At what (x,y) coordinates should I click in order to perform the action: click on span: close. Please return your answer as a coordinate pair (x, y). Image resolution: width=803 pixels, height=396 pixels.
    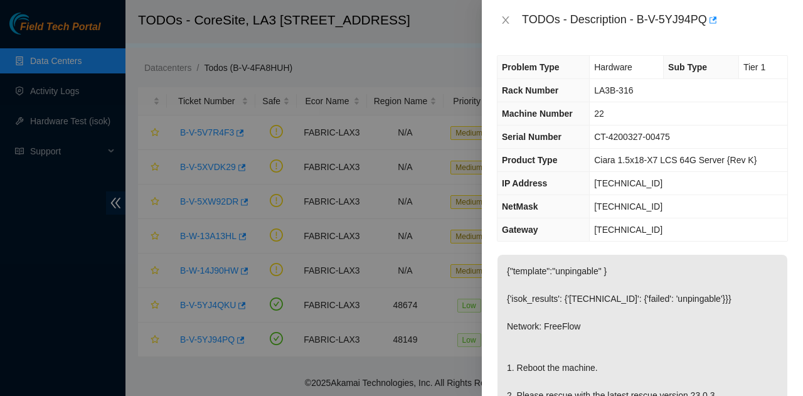
    Looking at the image, I should click on (506, 20).